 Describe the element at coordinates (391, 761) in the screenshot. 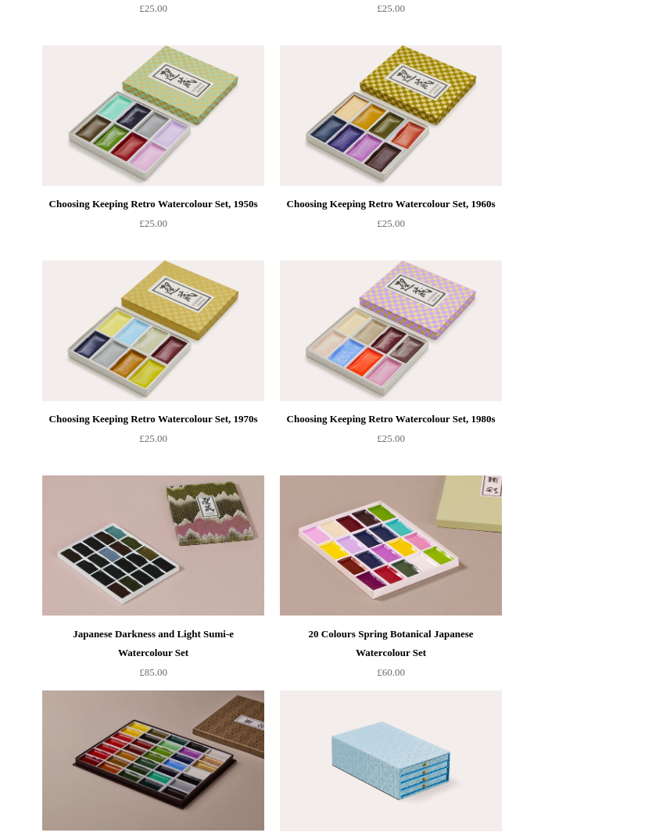

I see `a: 100 Colours Japanese Watercolour Set 100 Colours Japanese Watercolour Set` at that location.